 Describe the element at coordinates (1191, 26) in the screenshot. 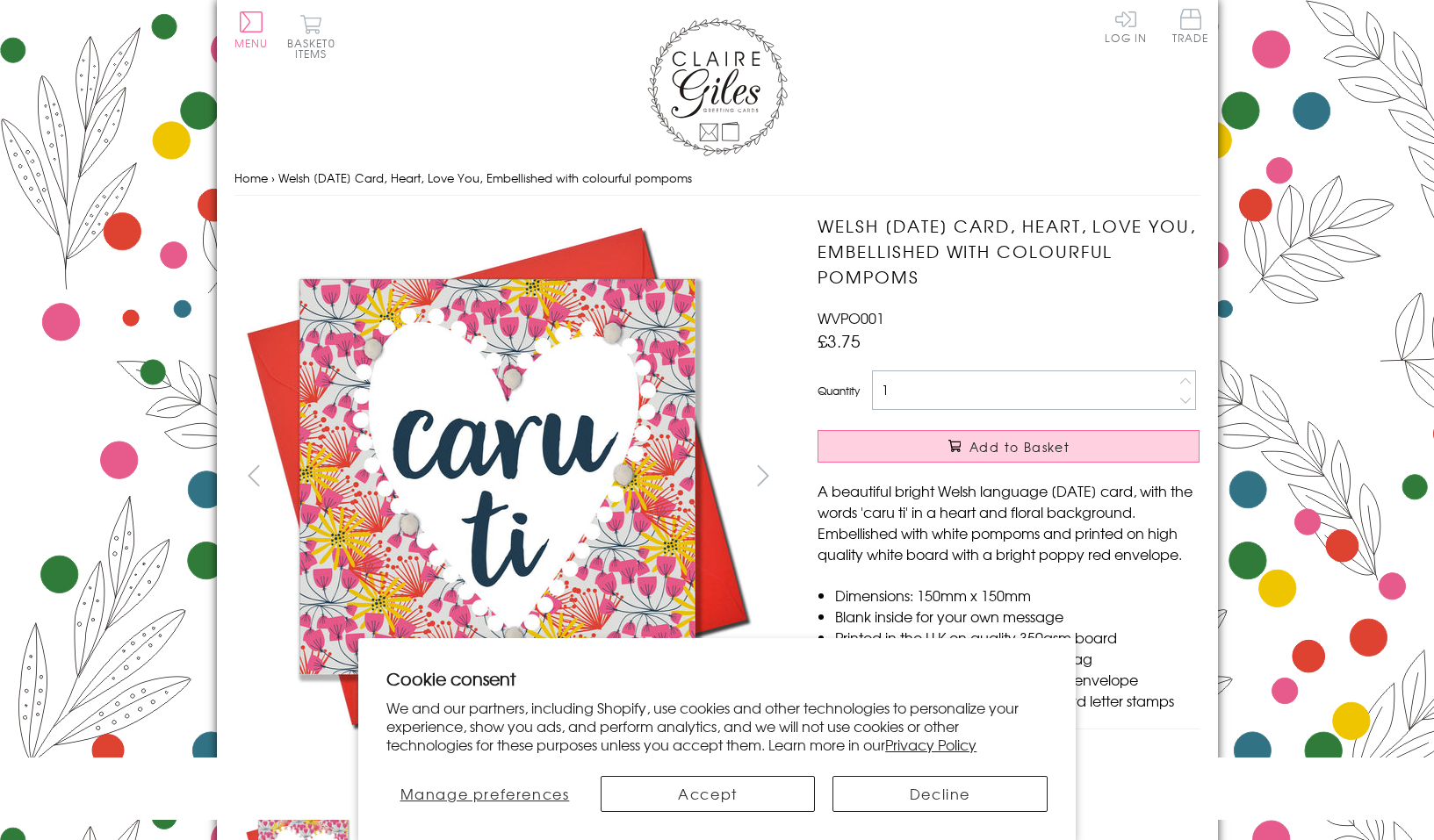

I see `span: Trade` at that location.